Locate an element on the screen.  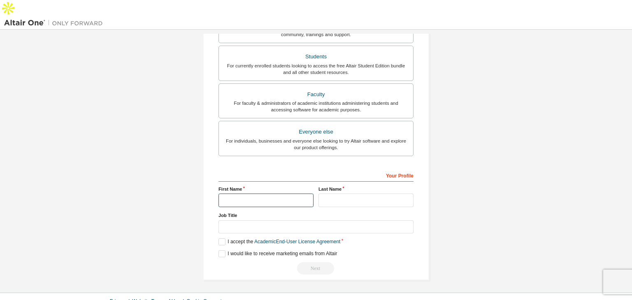
label: I would like to receive marketing emails from Altair is located at coordinates (278, 254).